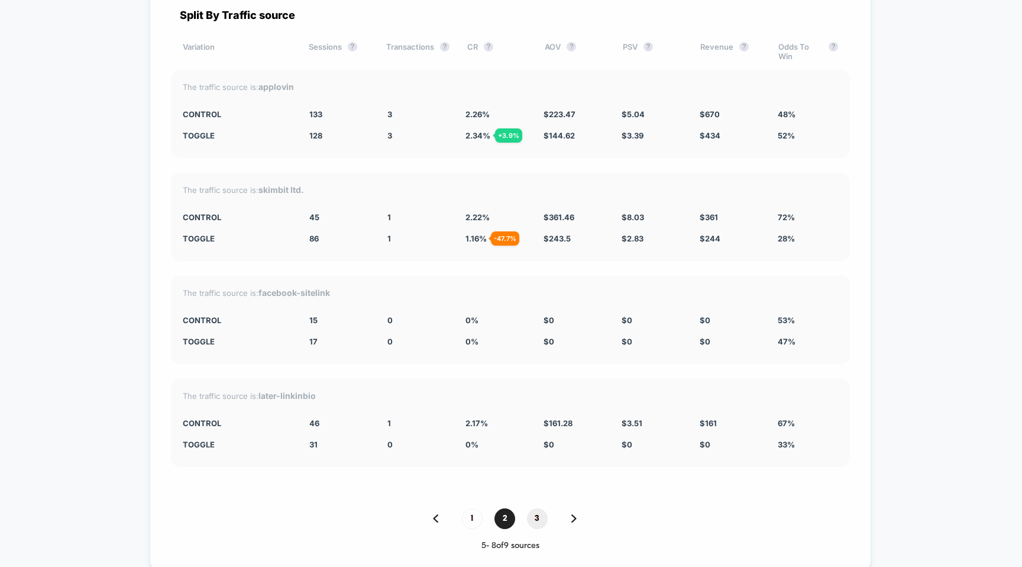 This screenshot has width=1022, height=567. I want to click on div: Revenue, so click(730, 51).